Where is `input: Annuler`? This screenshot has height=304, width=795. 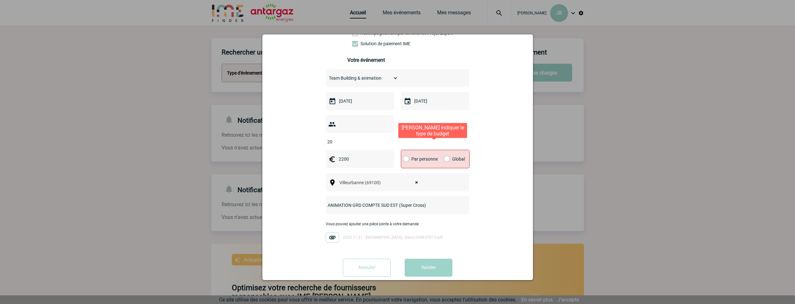 input: Annuler is located at coordinates (367, 267).